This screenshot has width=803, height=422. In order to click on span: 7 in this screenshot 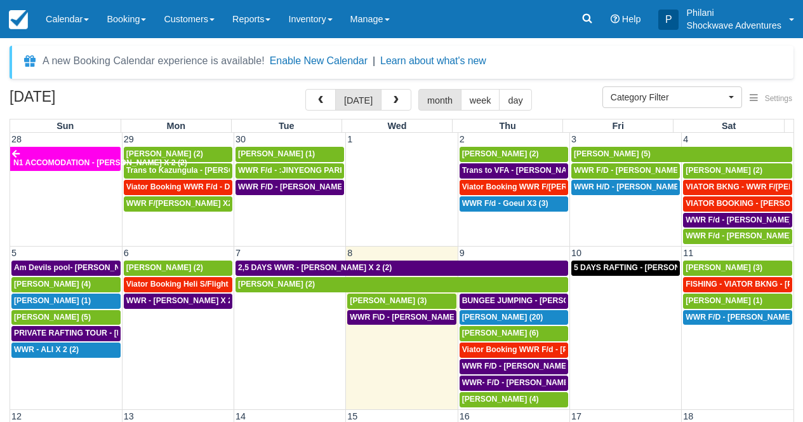, I will do `click(238, 253)`.